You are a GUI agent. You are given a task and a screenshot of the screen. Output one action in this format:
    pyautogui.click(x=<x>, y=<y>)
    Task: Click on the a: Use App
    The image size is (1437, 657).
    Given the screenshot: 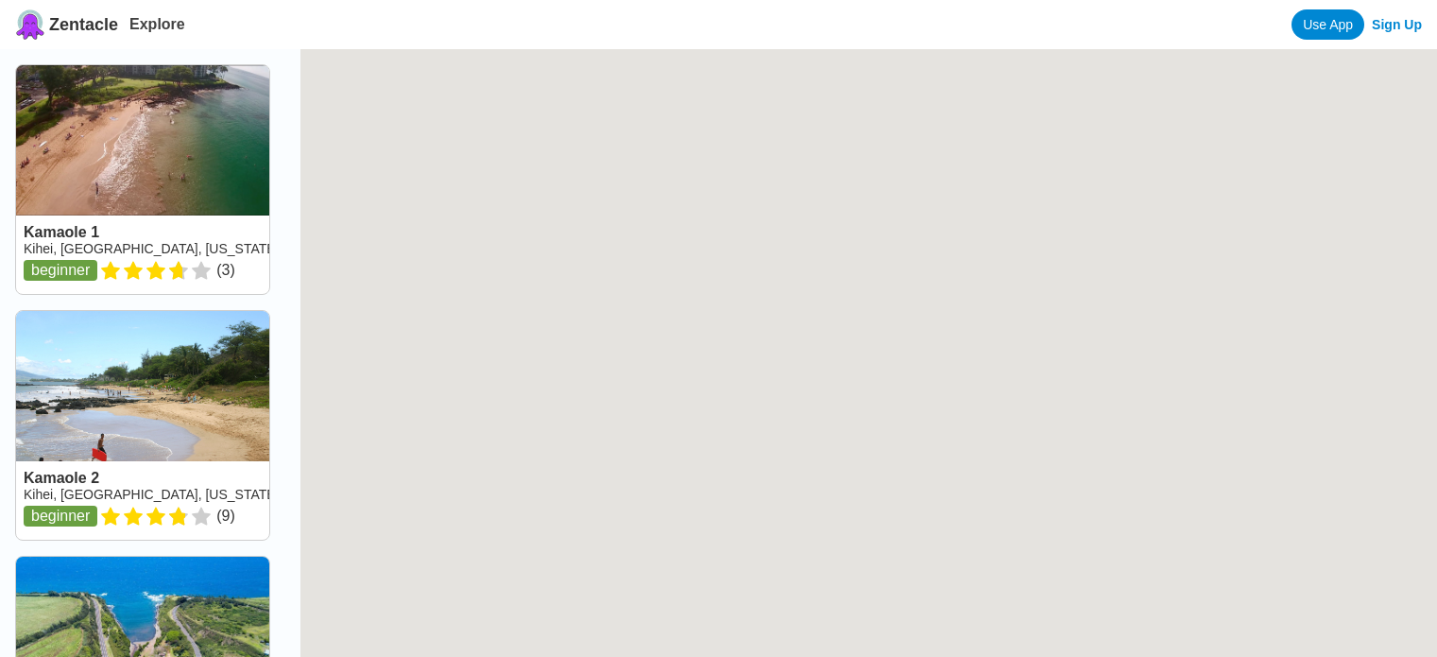 What is the action you would take?
    pyautogui.click(x=1327, y=25)
    